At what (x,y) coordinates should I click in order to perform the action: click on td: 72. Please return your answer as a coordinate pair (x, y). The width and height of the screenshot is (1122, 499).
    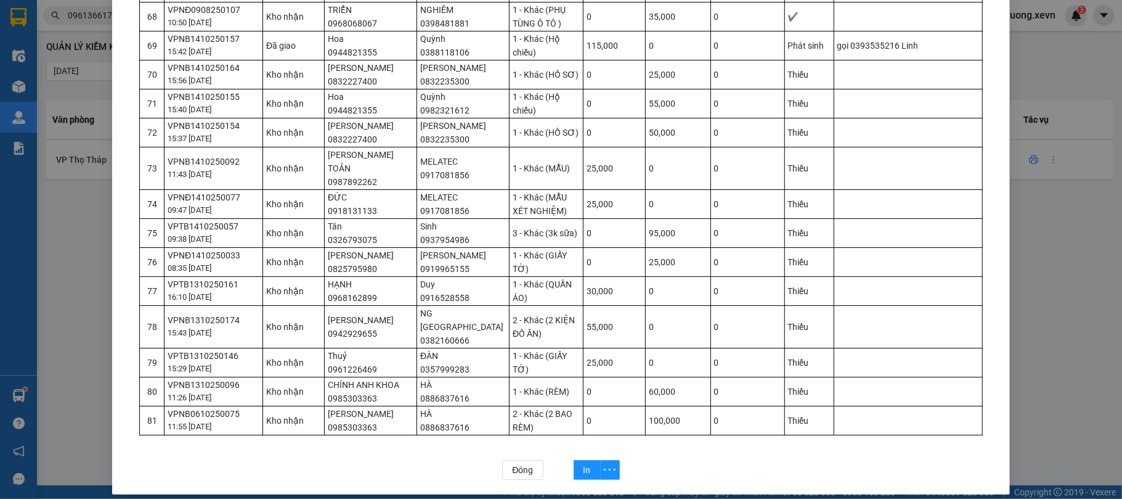
    Looking at the image, I should click on (152, 132).